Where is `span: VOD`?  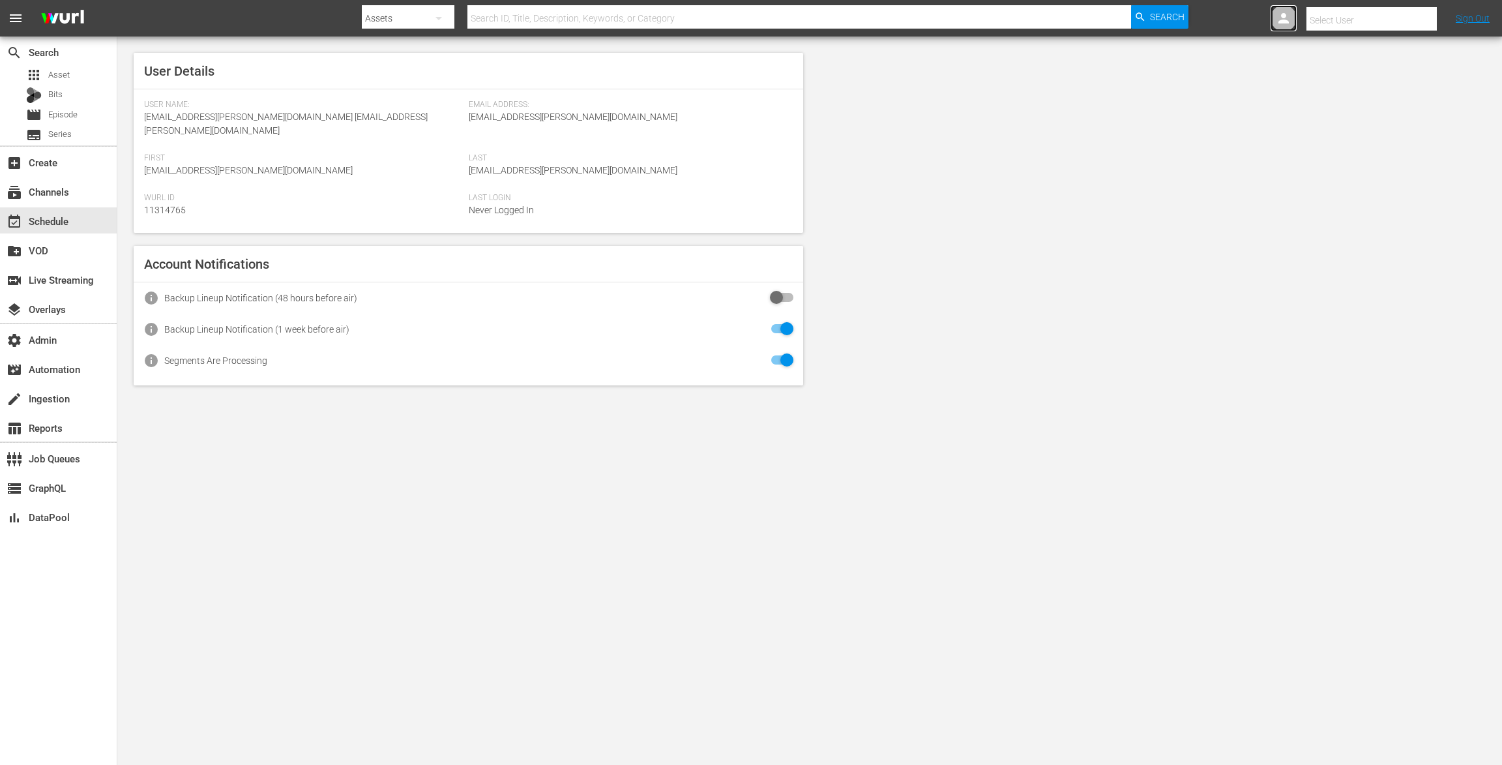 span: VOD is located at coordinates (14, 251).